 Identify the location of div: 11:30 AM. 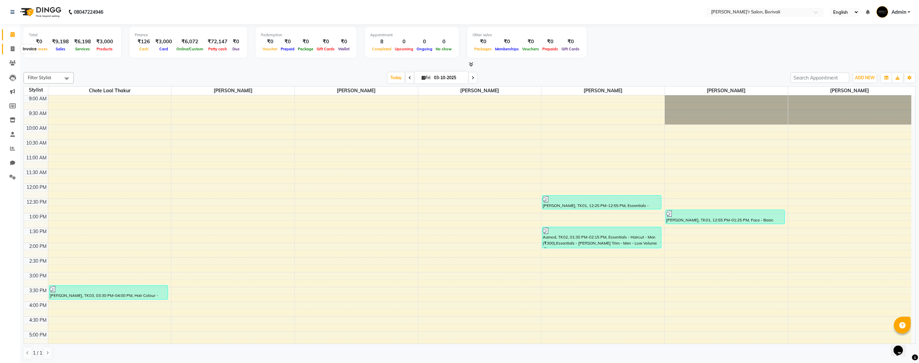
(36, 172).